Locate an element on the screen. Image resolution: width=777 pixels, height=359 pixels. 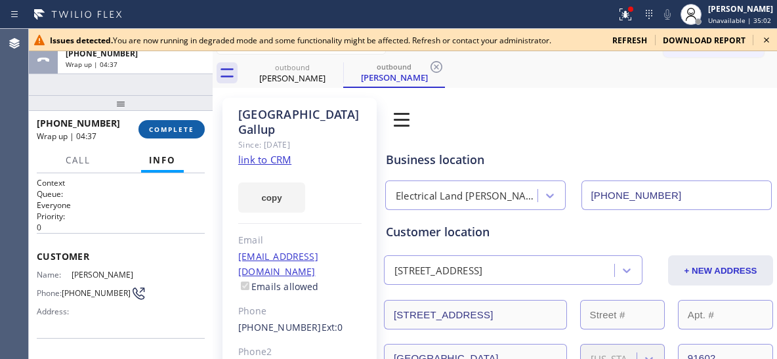
div: Business location is located at coordinates (578, 159).